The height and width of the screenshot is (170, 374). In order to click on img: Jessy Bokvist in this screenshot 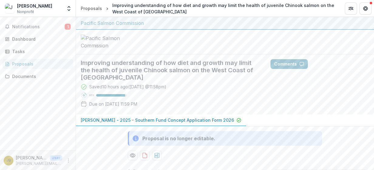, I will do `click(10, 8)`.